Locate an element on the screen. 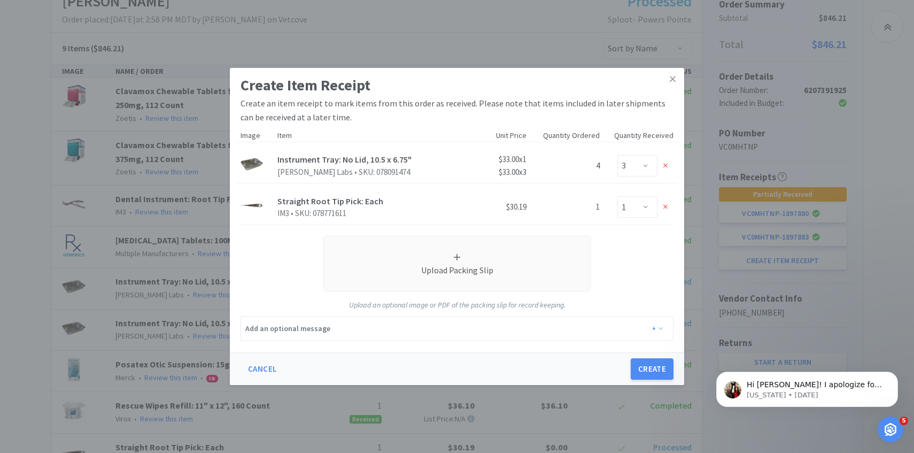 This screenshot has width=914, height=453. div: Create an item receipt to mark items from this order as received. Please note that items included... is located at coordinates (457, 110).